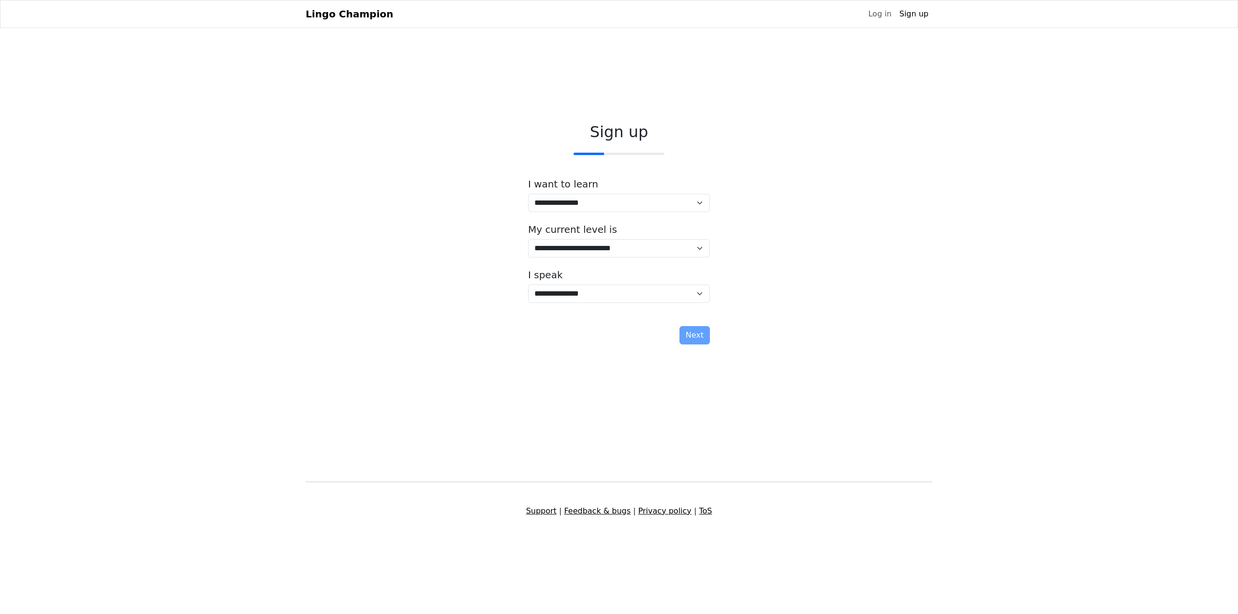 The width and height of the screenshot is (1238, 614). What do you see at coordinates (563, 184) in the screenshot?
I see `label: I want to learn` at bounding box center [563, 184].